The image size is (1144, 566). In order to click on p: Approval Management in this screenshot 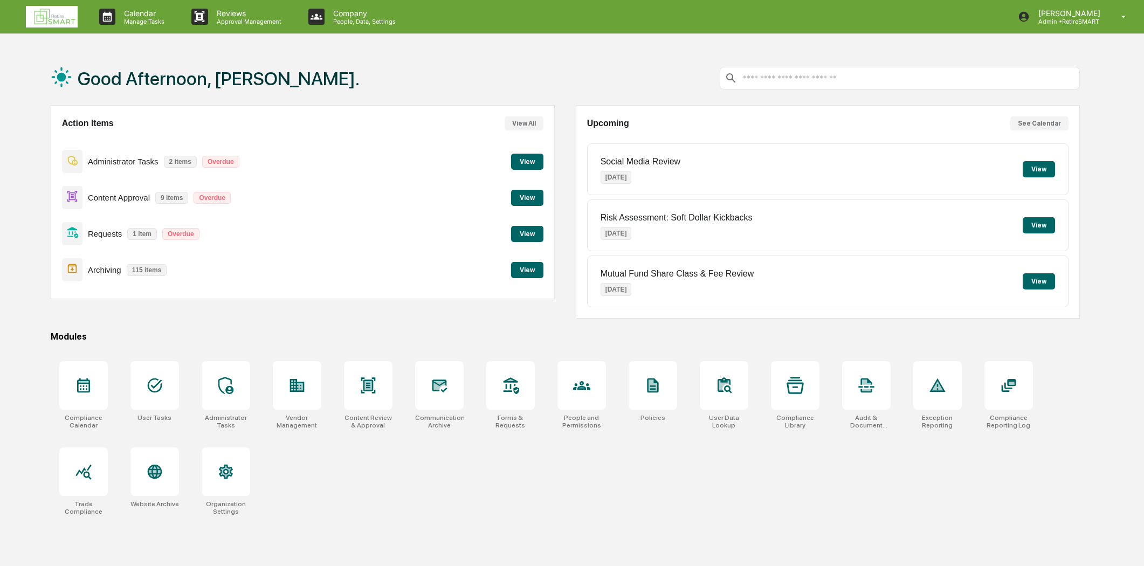, I will do `click(247, 22)`.